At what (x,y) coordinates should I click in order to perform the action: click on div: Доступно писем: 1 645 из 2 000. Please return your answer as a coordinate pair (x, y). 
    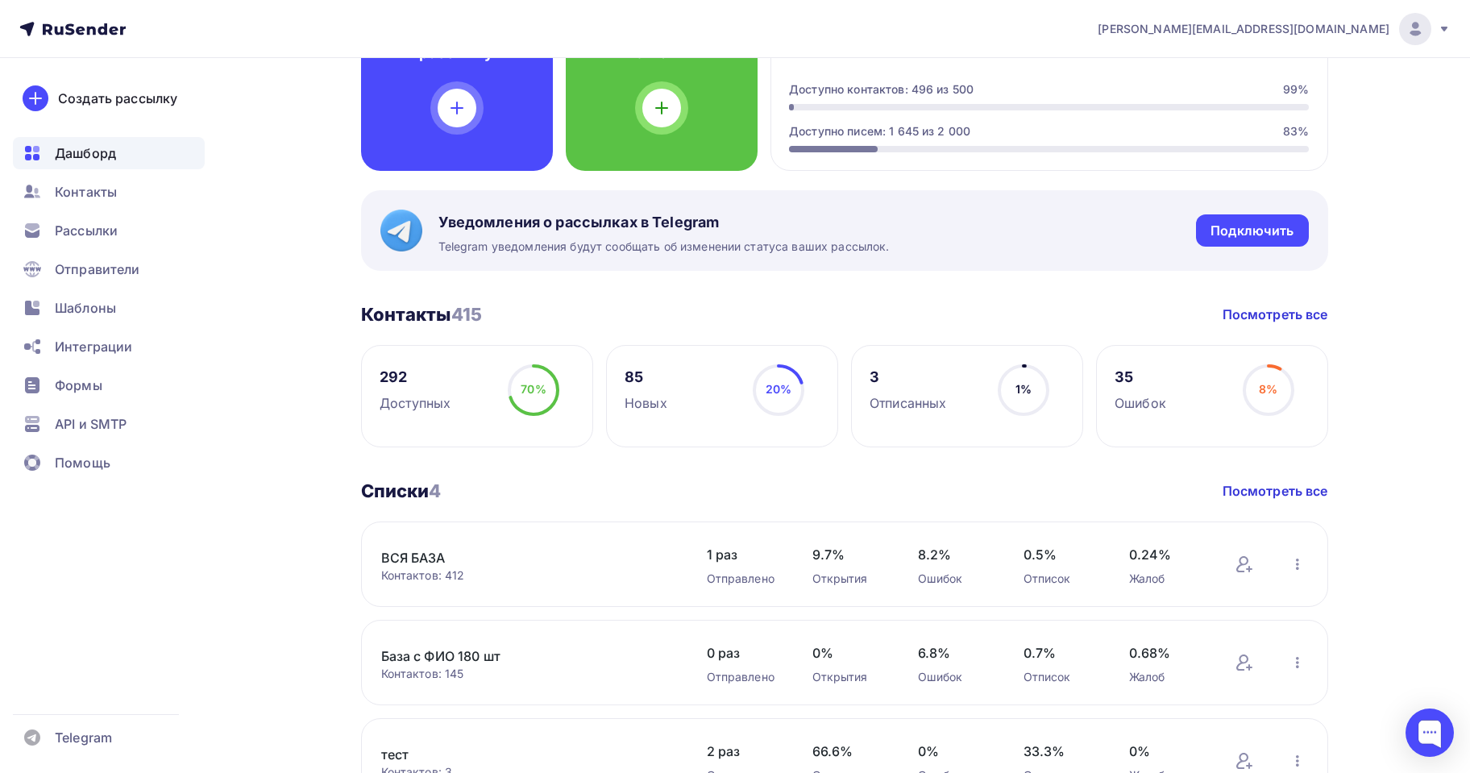
    Looking at the image, I should click on (879, 131).